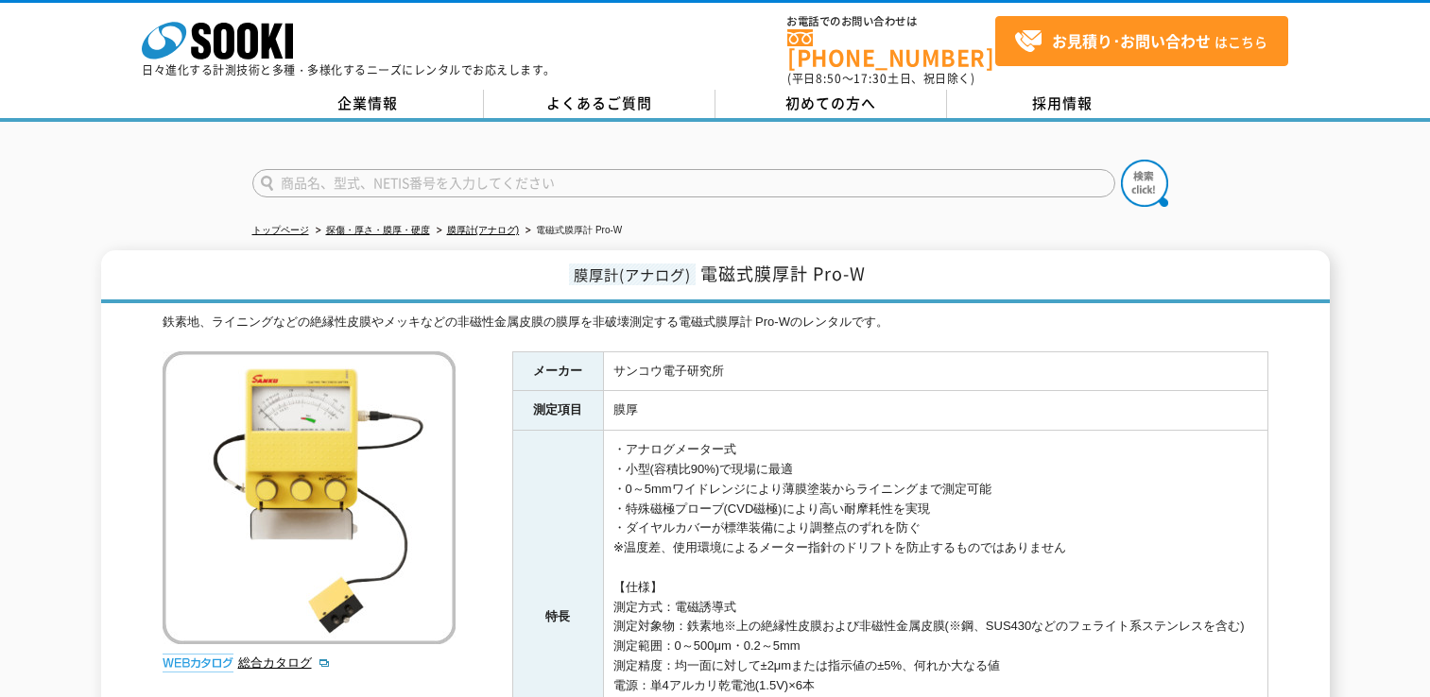  I want to click on span: お電話でのお問い合わせは, so click(891, 22).